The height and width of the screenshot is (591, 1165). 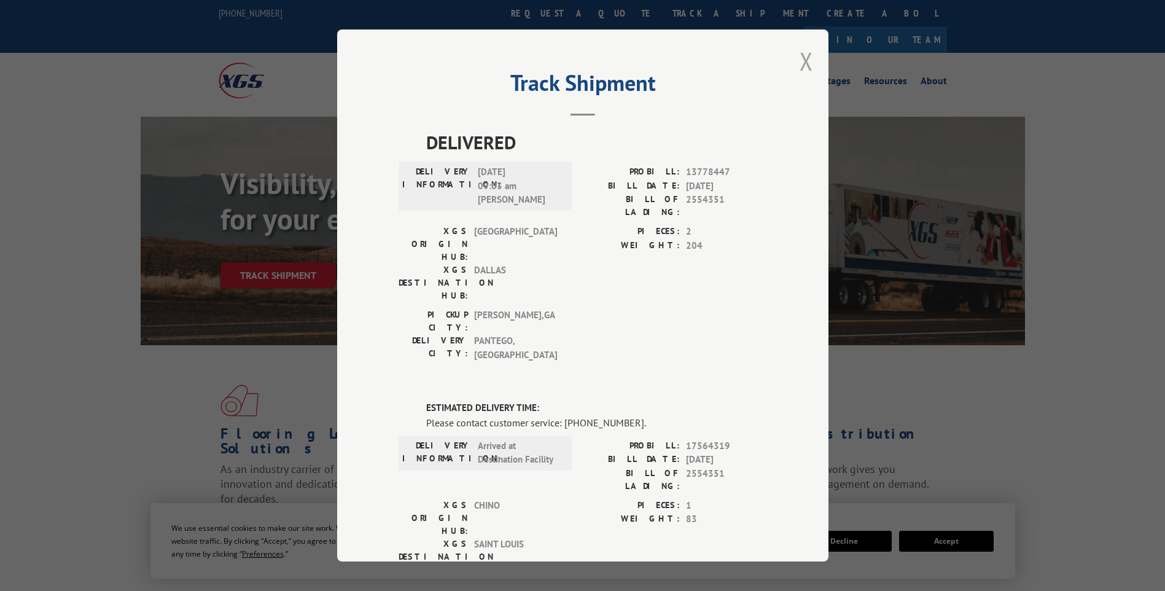 I want to click on span: DELIVERED, so click(x=596, y=142).